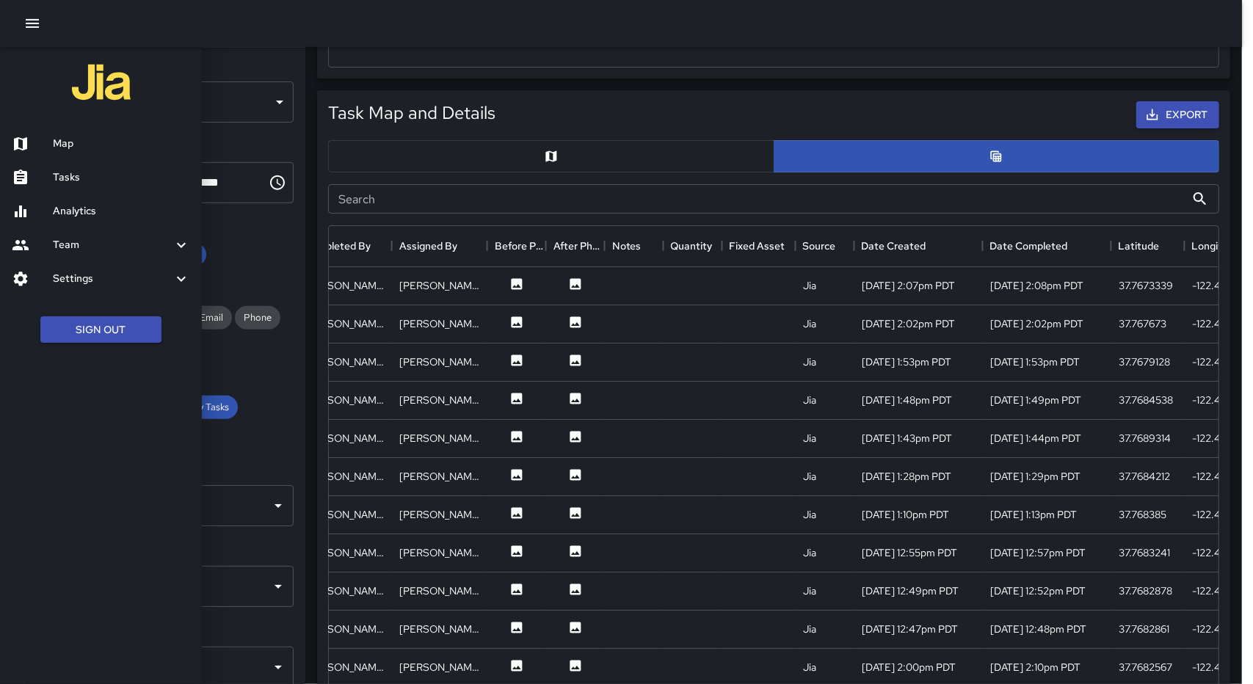  What do you see at coordinates (121, 144) in the screenshot?
I see `h6: Map` at bounding box center [121, 144].